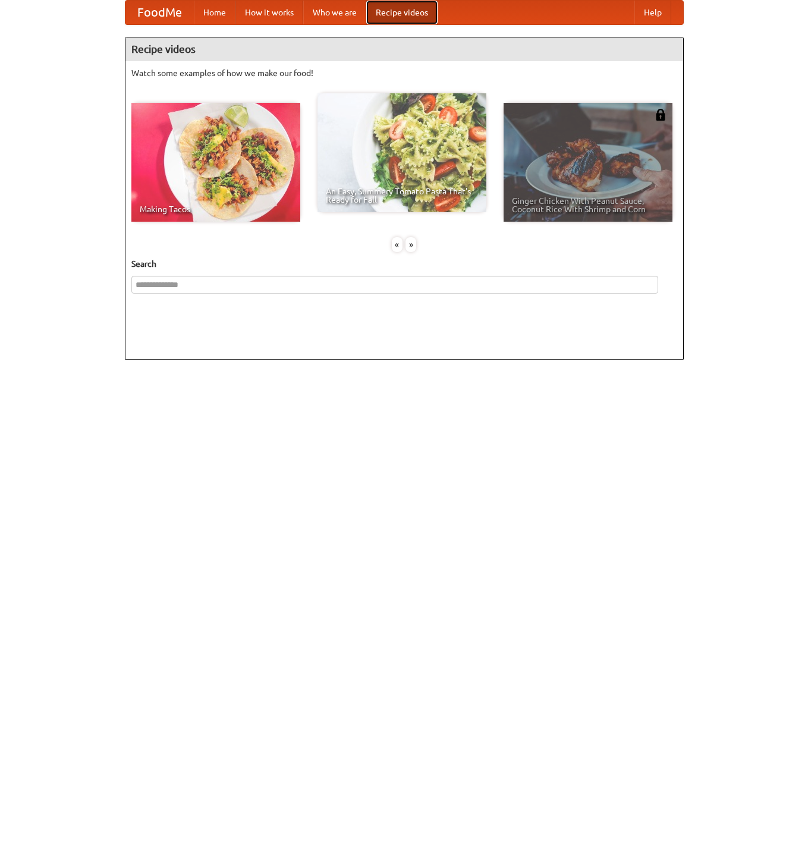 This screenshot has width=808, height=841. Describe the element at coordinates (404, 264) in the screenshot. I see `h5: Search` at that location.